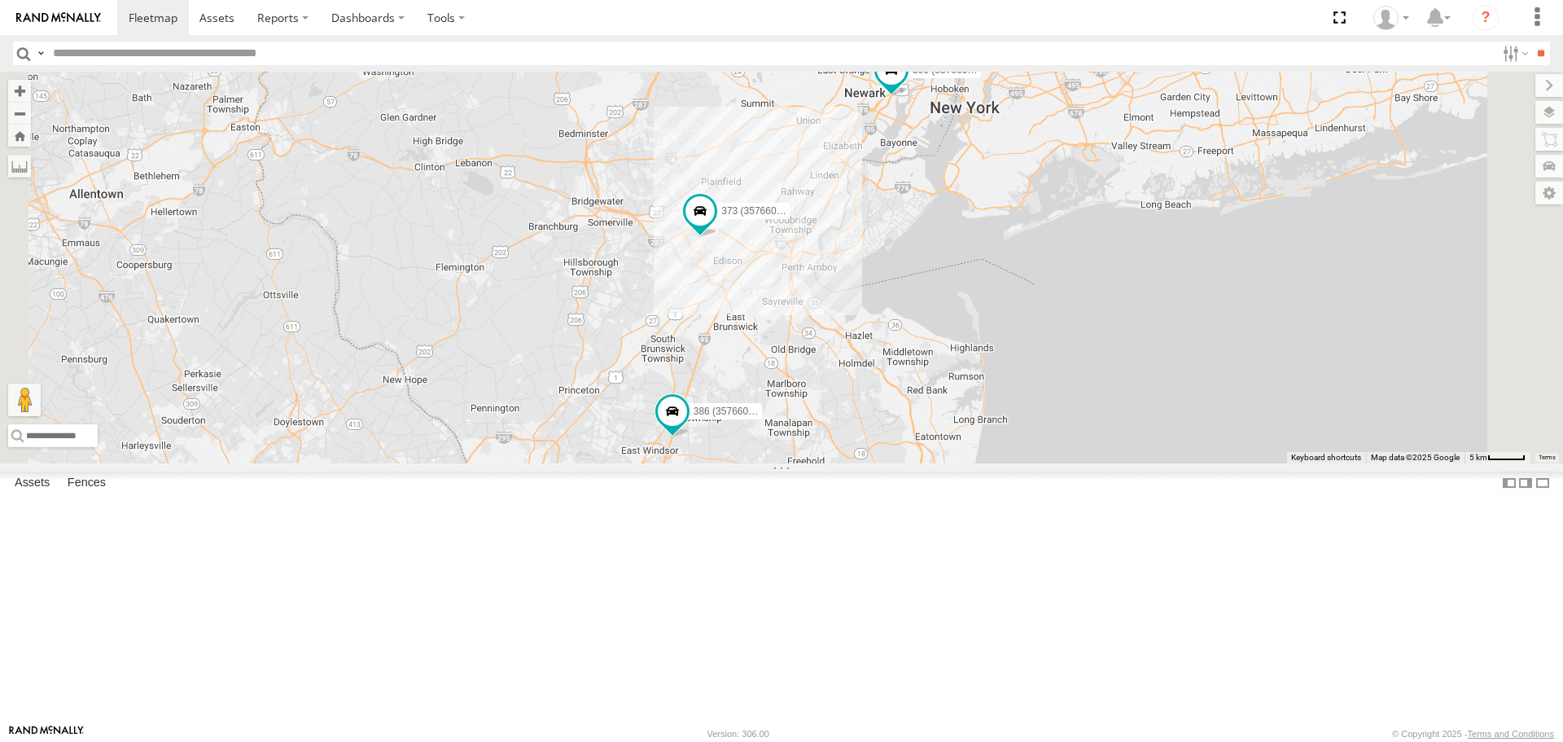  I want to click on button: Map Scale: 5 km per 43 pixels, so click(1497, 458).